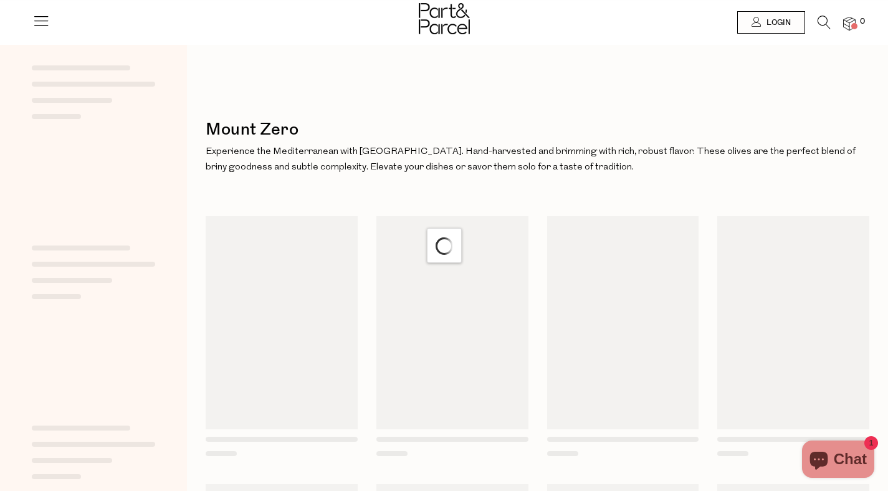 The height and width of the screenshot is (491, 888). What do you see at coordinates (862, 22) in the screenshot?
I see `span: 0` at bounding box center [862, 22].